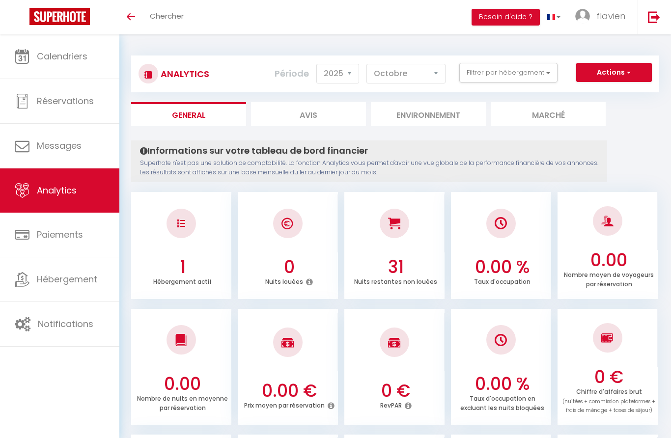  I want to click on span: flavien, so click(610, 16).